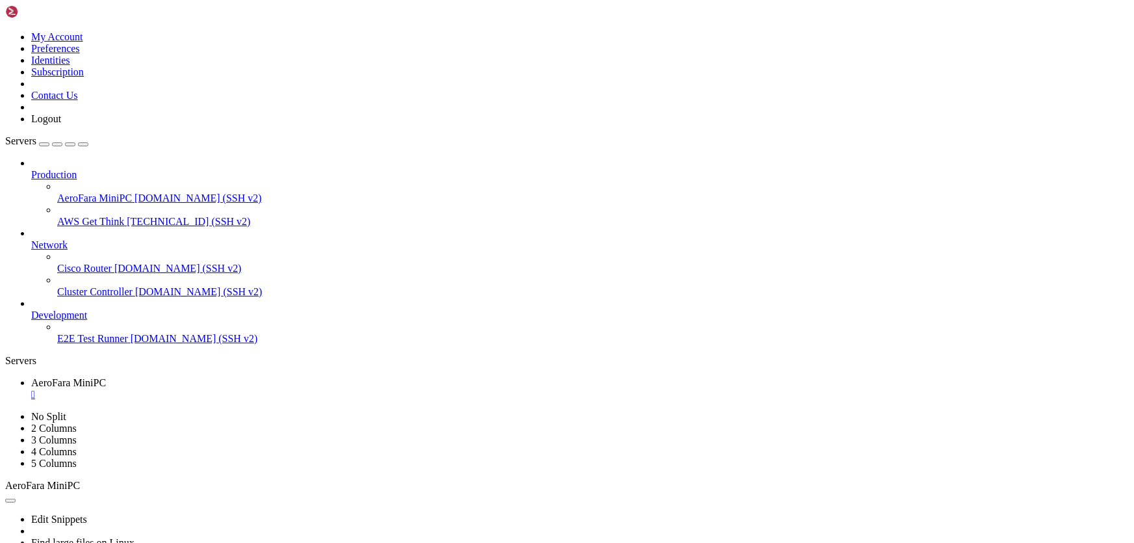 The height and width of the screenshot is (543, 1134). Describe the element at coordinates (95, 291) in the screenshot. I see `span: Cluster Controller` at that location.